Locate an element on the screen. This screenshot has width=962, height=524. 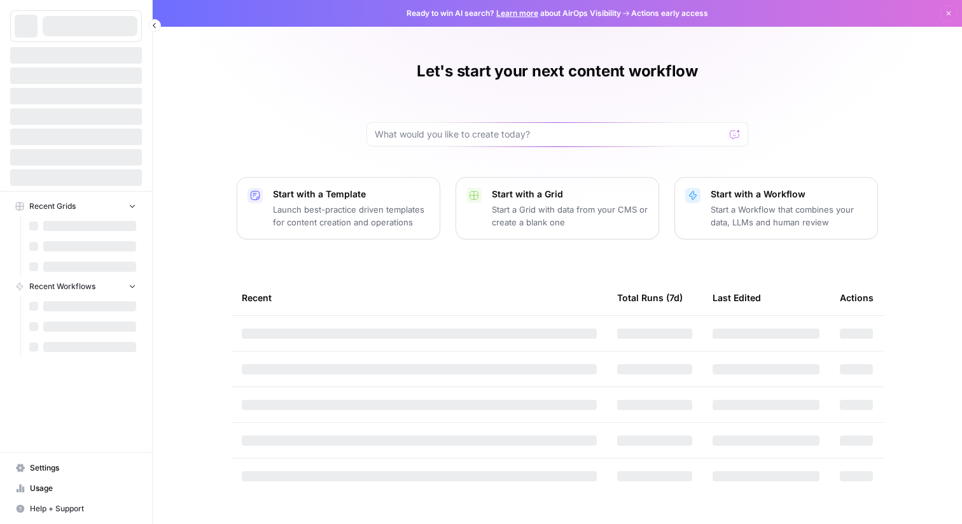
p: Launch best-practice driven templates for content creation and operations is located at coordinates (351, 216).